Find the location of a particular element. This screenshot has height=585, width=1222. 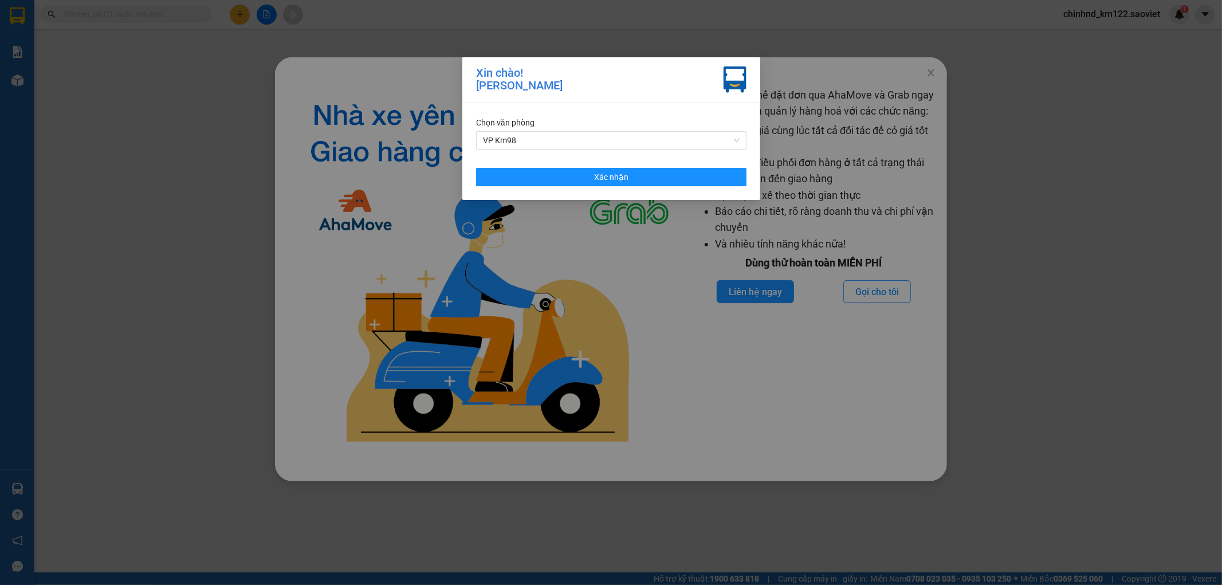

span: VP Km98 is located at coordinates (611, 140).